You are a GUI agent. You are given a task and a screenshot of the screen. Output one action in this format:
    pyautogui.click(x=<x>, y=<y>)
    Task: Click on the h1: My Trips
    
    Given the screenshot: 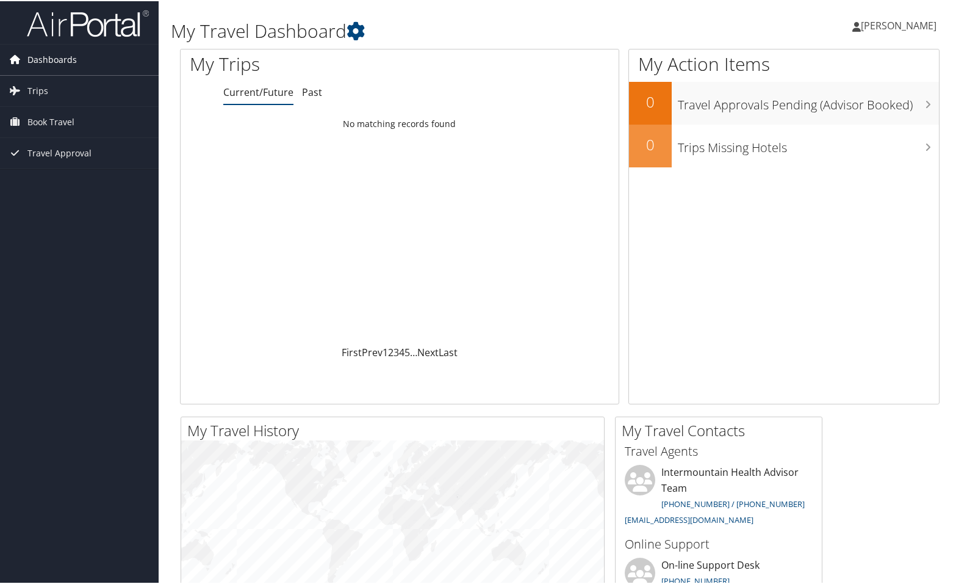 What is the action you would take?
    pyautogui.click(x=308, y=63)
    